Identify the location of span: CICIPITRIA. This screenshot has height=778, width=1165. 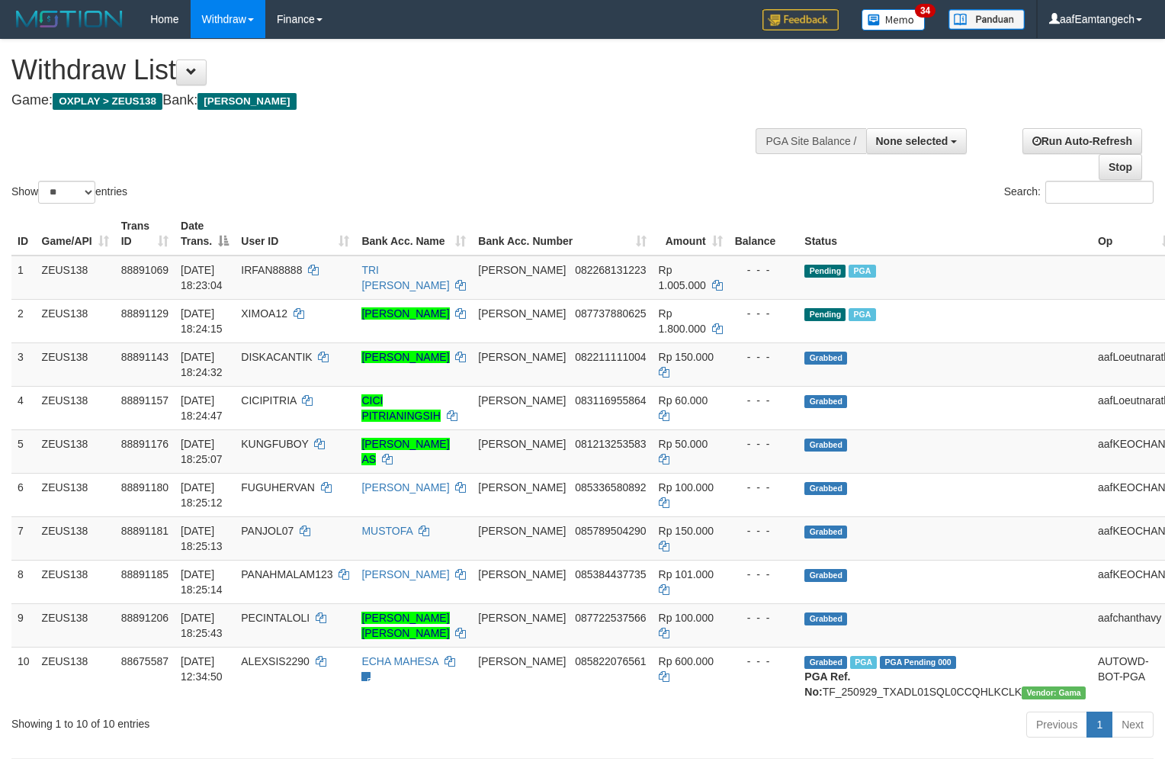
(268, 400).